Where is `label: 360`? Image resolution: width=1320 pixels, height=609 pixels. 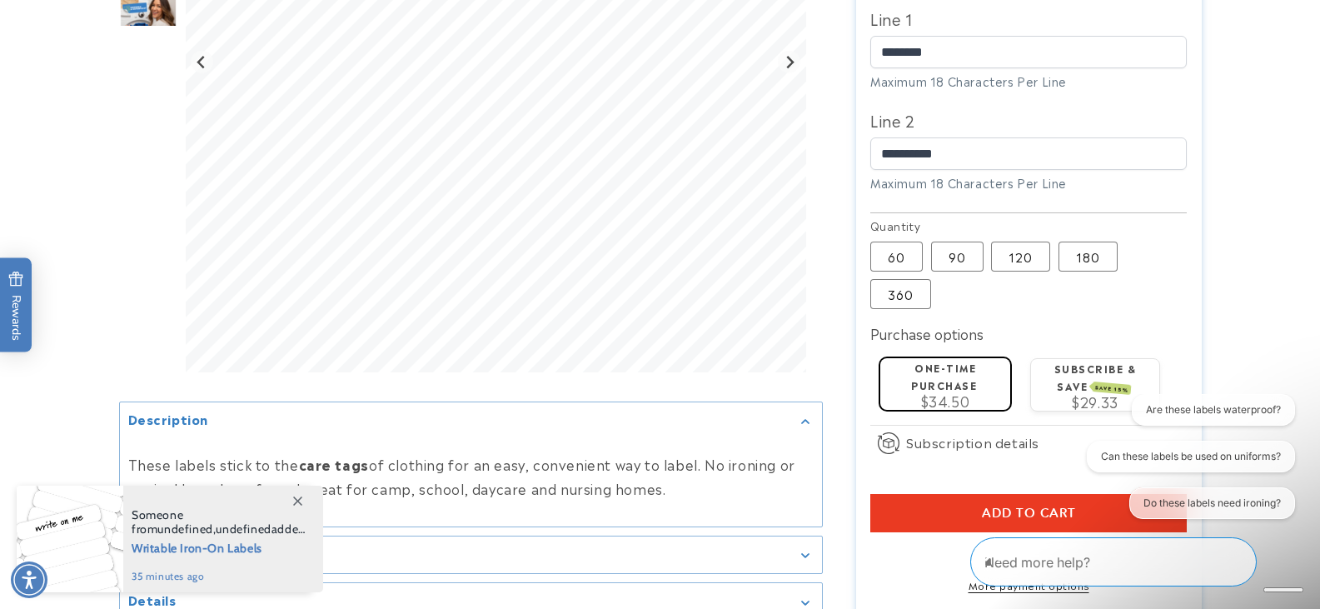 label: 360 is located at coordinates (900, 294).